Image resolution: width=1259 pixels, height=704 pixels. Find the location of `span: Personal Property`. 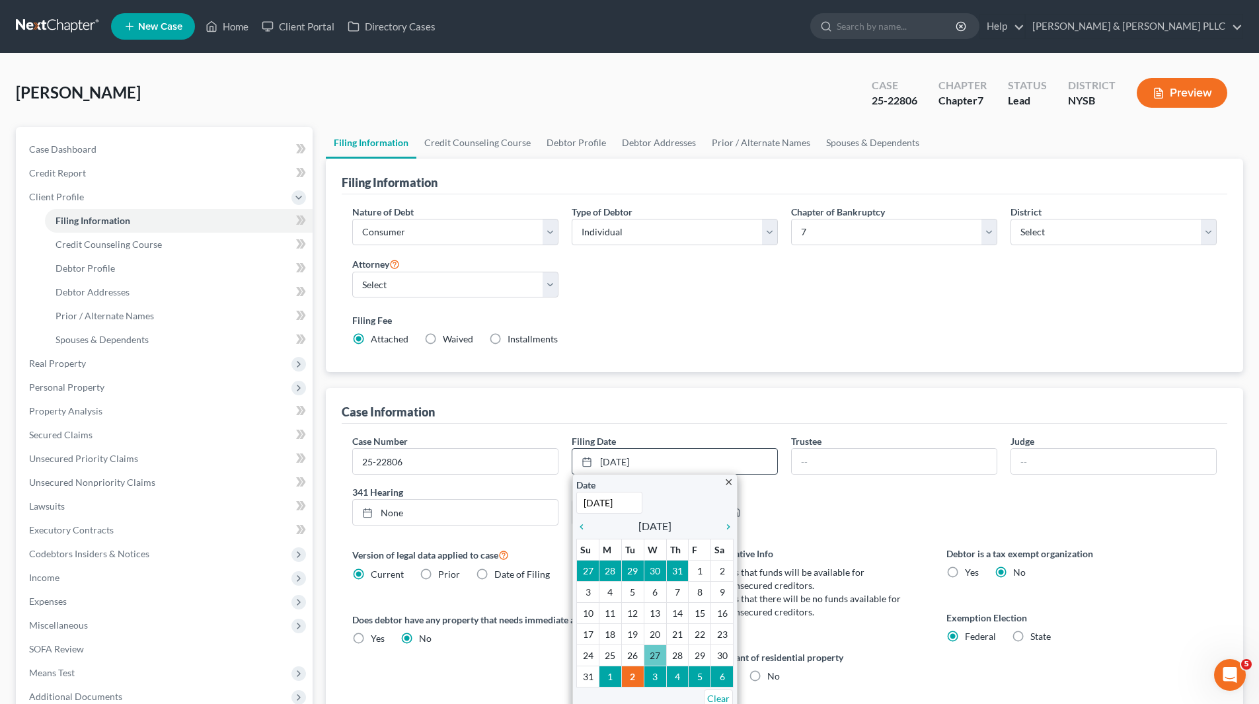

span: Personal Property is located at coordinates (67, 387).